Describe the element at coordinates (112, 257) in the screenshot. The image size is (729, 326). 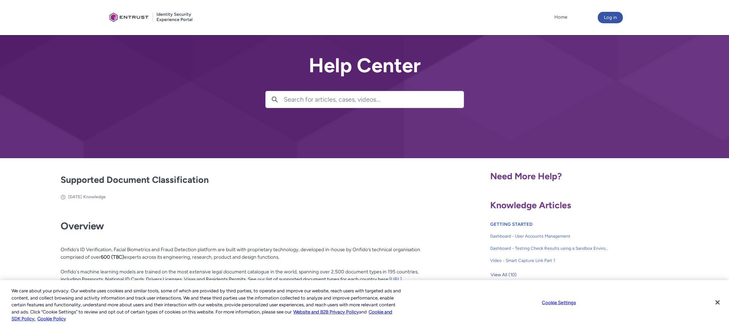
I see `strong: 600 (TBC)` at that location.